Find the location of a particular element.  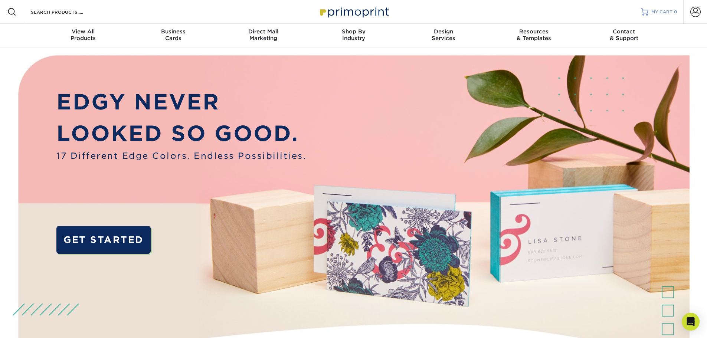

a: GET STARTED is located at coordinates (103, 240).